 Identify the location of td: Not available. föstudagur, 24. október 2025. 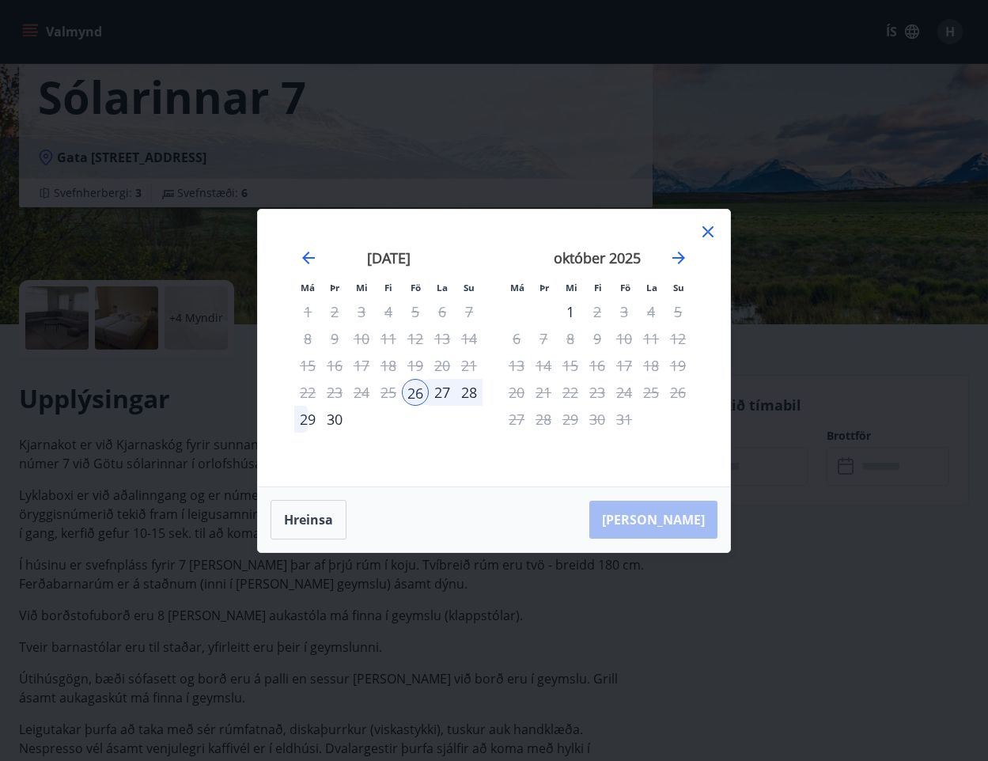
(624, 393).